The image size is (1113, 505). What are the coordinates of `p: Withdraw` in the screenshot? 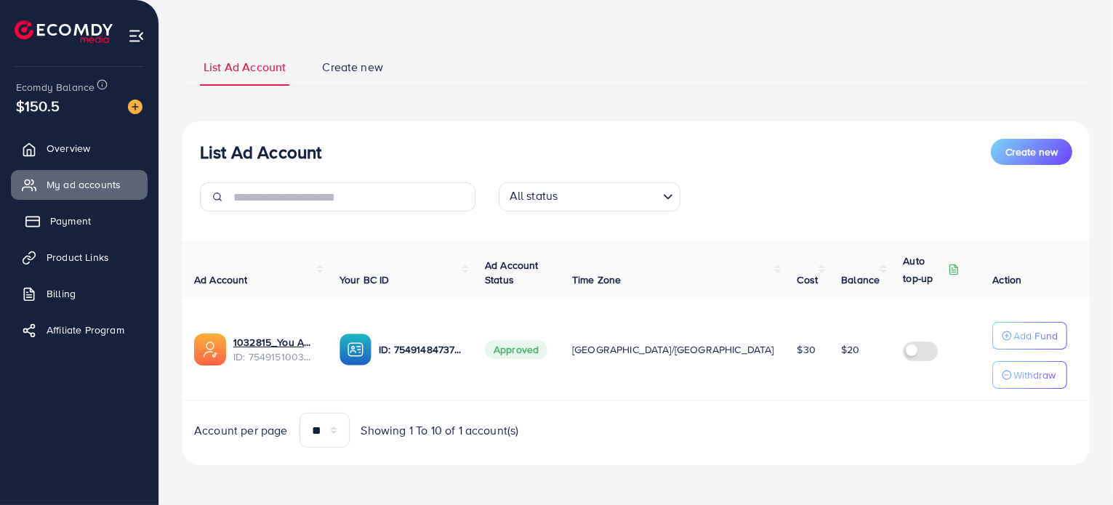 It's located at (1034, 375).